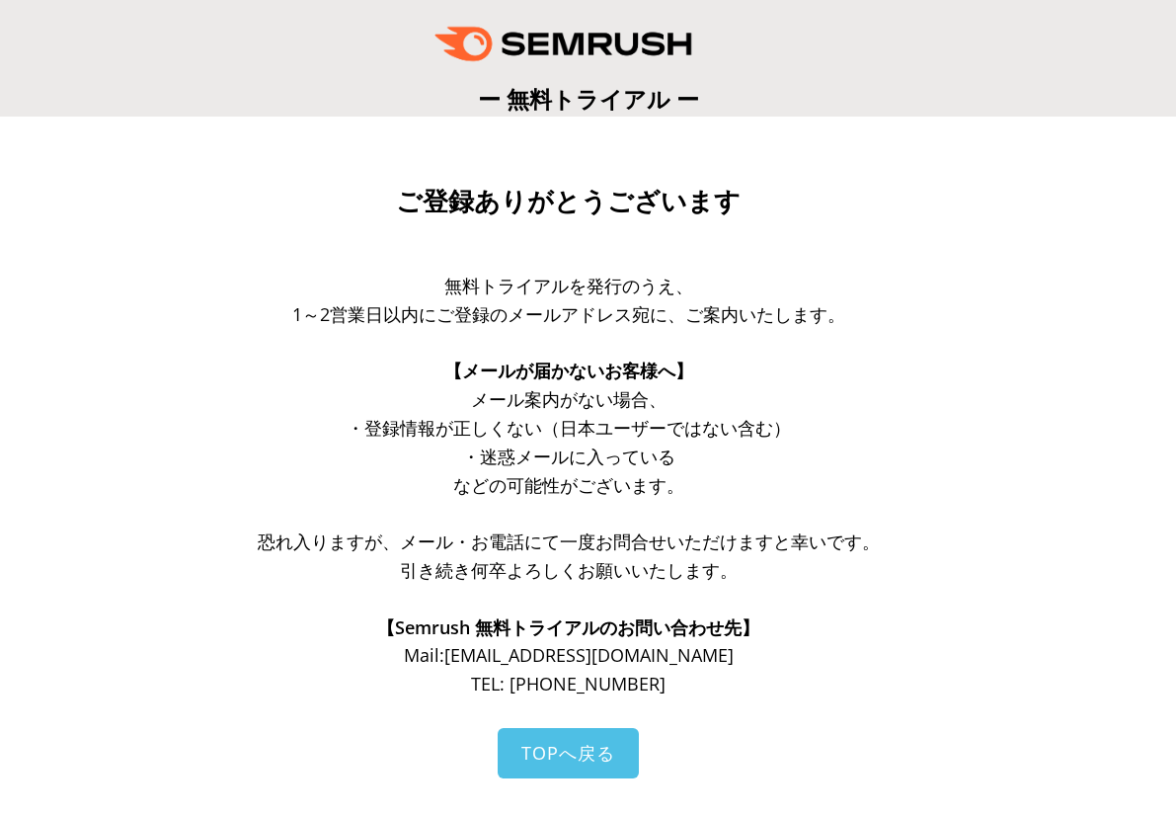  Describe the element at coordinates (569, 541) in the screenshot. I see `span: 恐れ入りますが、メール・お電話にて一度お問合せいただけますと幸いです。` at that location.